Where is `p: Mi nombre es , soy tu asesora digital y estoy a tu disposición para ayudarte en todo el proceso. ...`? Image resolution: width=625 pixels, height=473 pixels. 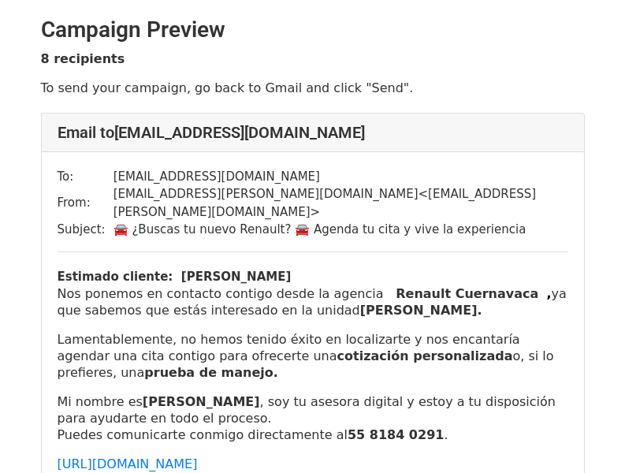 p: Mi nombre es , soy tu asesora digital y estoy a tu disposición para ayudarte en todo el proceso. ... is located at coordinates (313, 418).